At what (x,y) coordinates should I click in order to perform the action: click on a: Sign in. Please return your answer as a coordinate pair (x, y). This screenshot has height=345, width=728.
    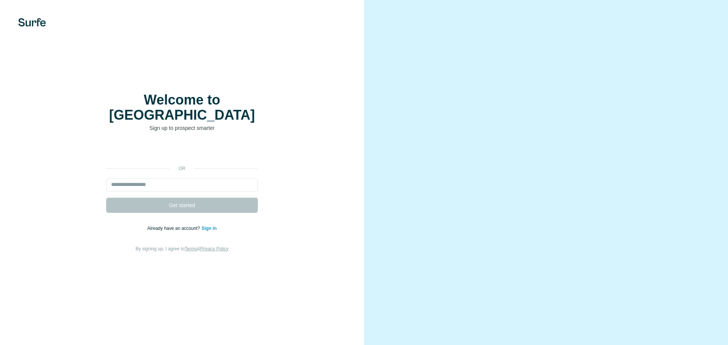
    Looking at the image, I should click on (209, 229).